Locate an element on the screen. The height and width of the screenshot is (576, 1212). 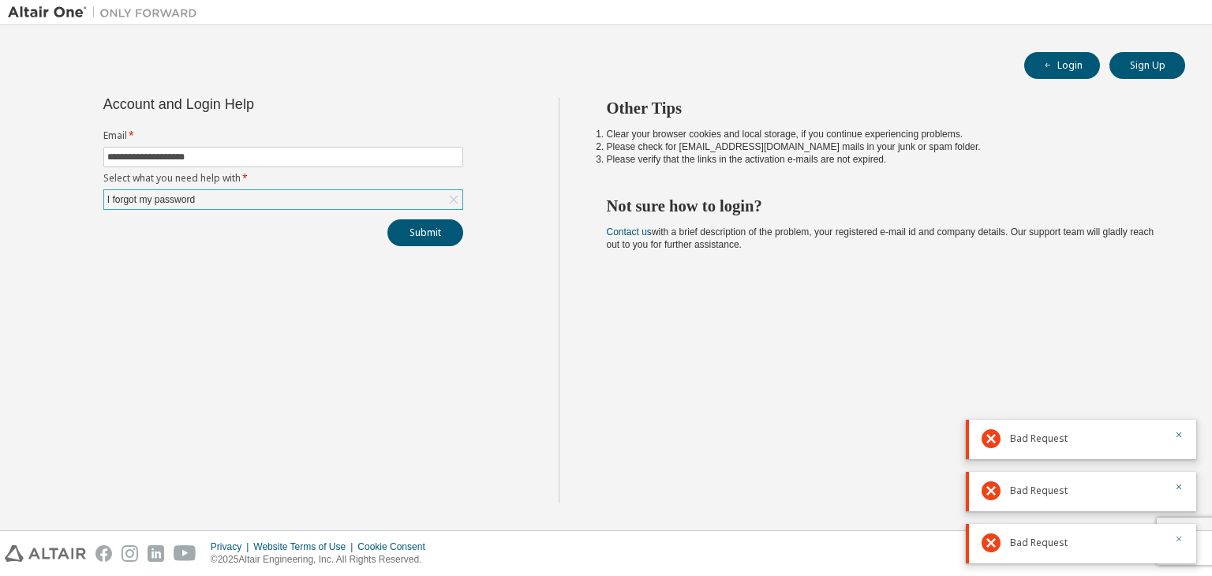
img: linkedin.svg is located at coordinates (155, 553).